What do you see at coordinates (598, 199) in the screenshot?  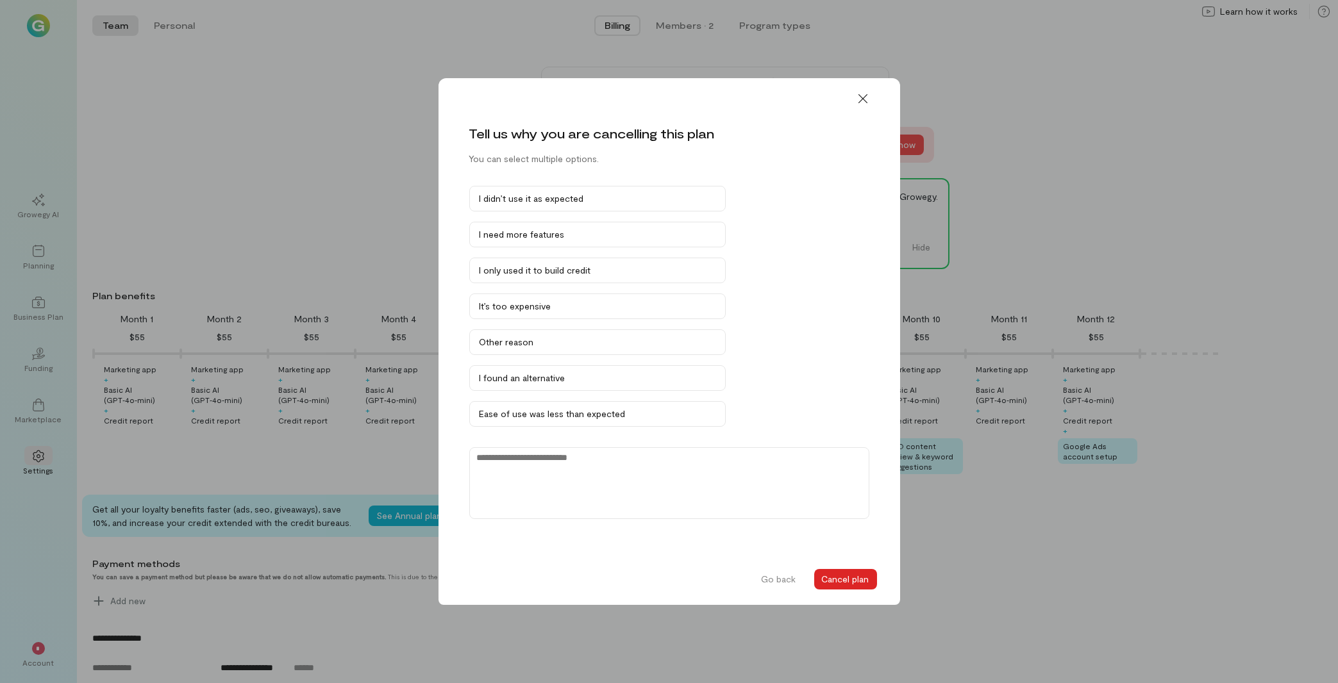 I see `button: I didn’t use it as expected` at bounding box center [598, 199].